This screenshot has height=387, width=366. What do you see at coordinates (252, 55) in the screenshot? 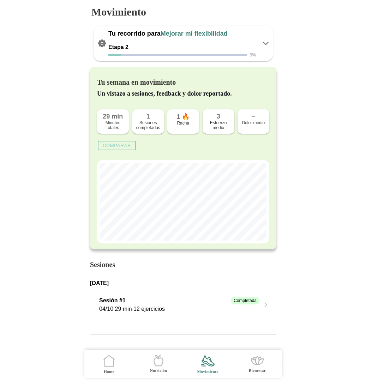
I see `span: 9%` at bounding box center [252, 55].